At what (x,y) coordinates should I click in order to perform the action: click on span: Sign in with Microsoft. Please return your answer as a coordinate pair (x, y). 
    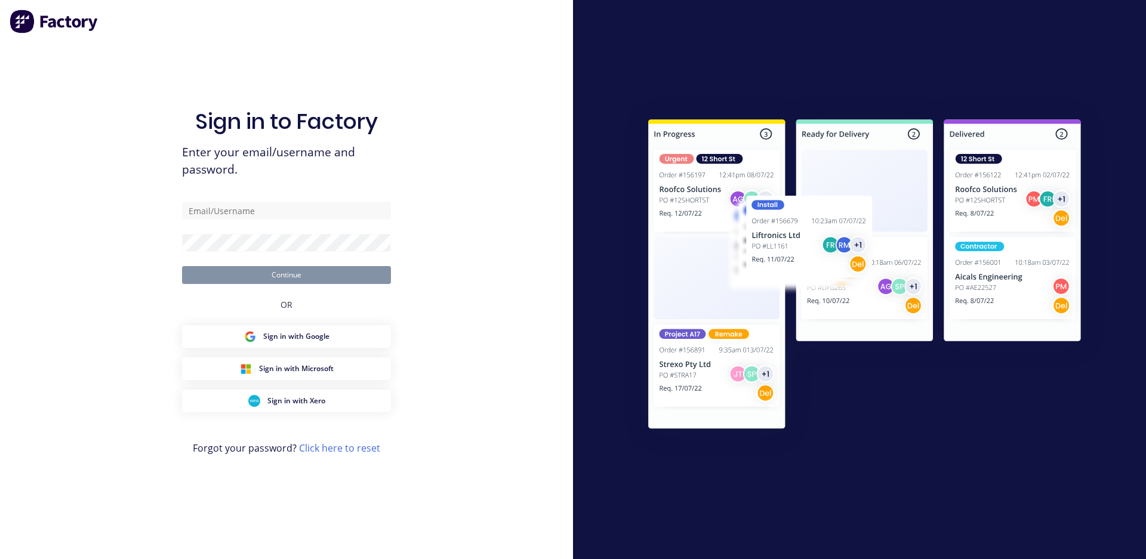
    Looking at the image, I should click on (296, 369).